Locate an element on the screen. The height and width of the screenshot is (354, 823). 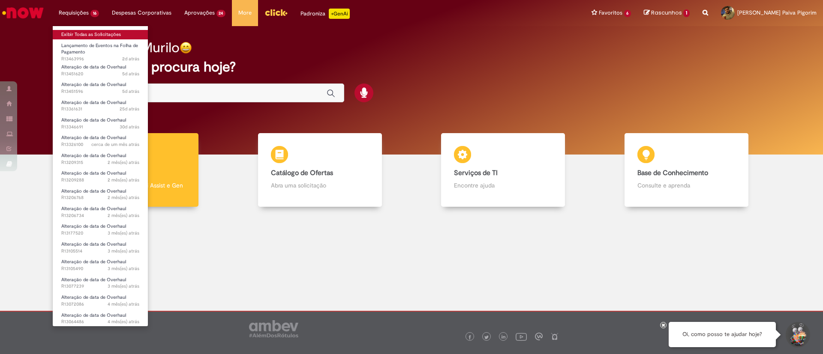
span: 25d atrás is located at coordinates (129, 109).